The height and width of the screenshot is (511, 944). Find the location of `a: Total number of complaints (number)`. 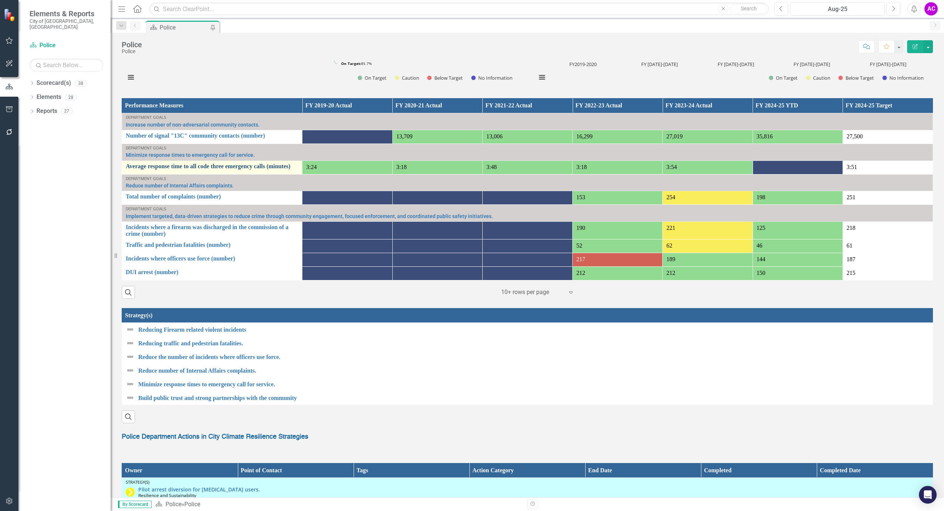

a: Total number of complaints (number) is located at coordinates (212, 197).